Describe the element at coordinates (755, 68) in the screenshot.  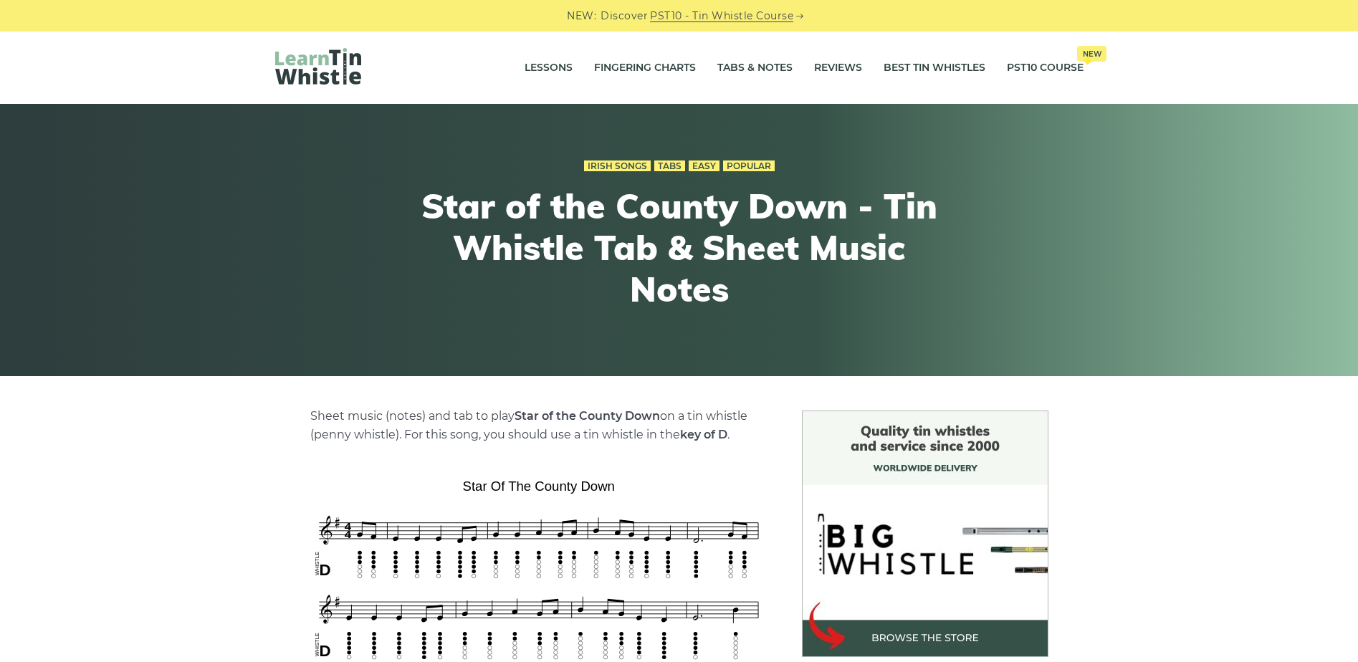
I see `a: Tabs & Notes` at that location.